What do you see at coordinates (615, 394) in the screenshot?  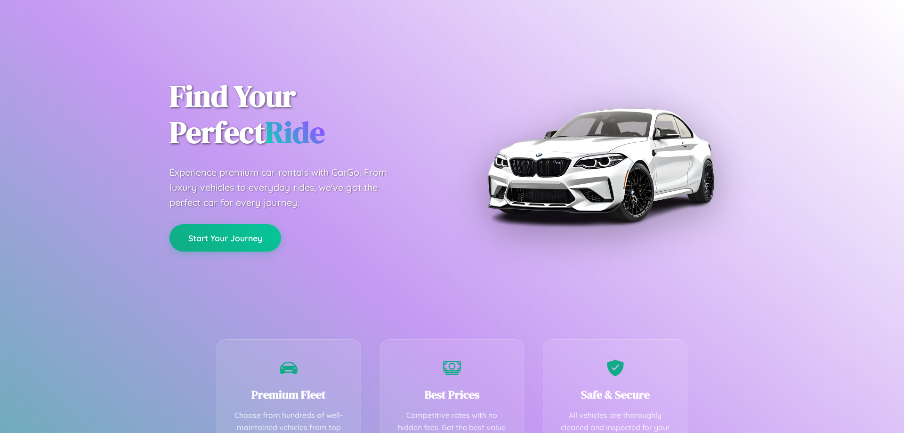 I see `h3: Safe & Secure` at bounding box center [615, 394].